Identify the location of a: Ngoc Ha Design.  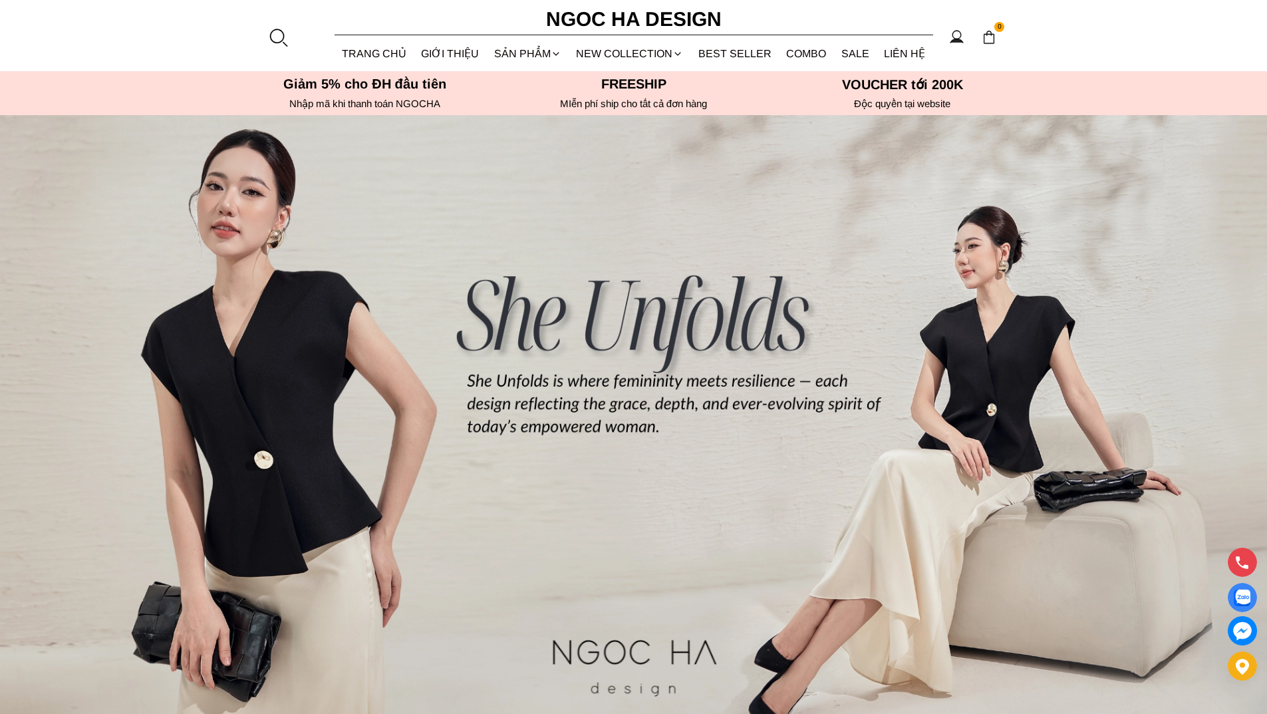
(634, 19).